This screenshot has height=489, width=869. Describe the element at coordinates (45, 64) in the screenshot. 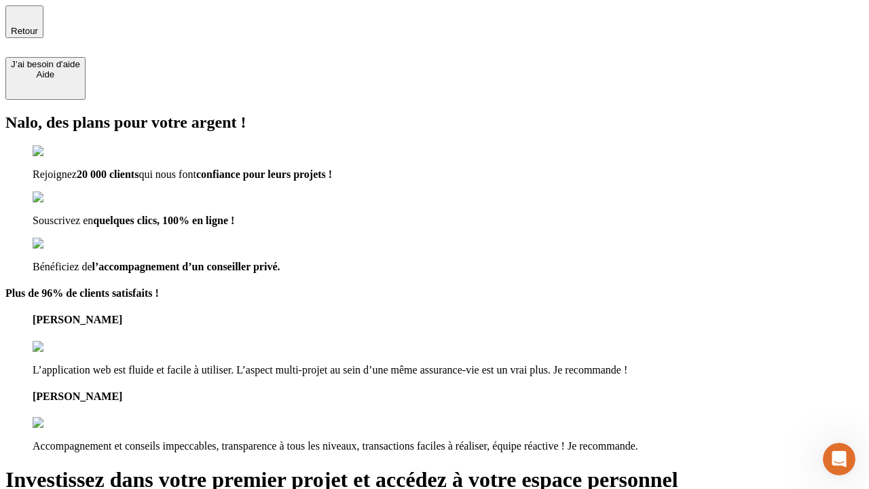

I see `div: J’ai besoin d'aide` at that location.